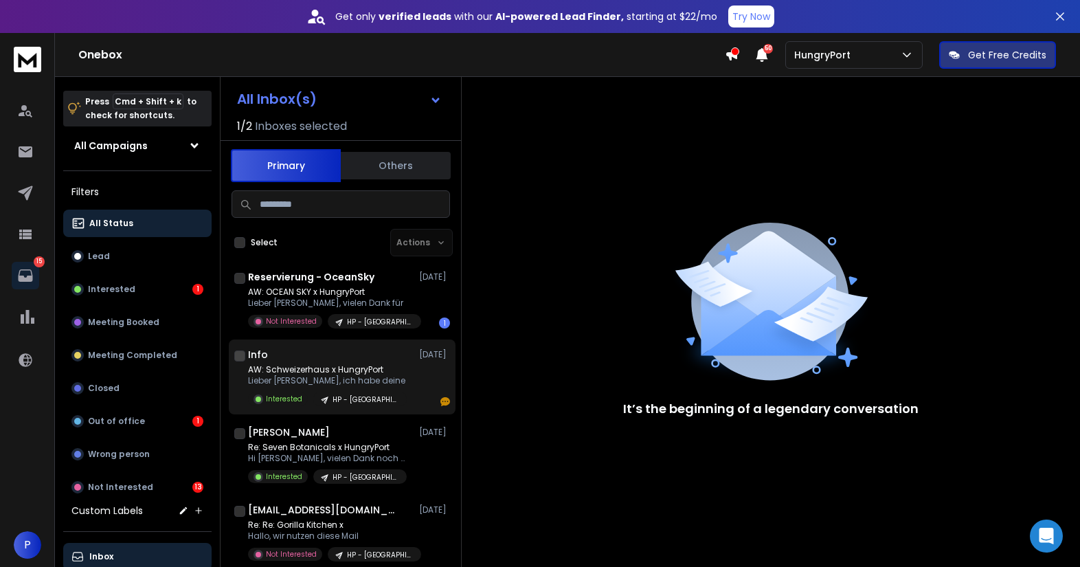 The width and height of the screenshot is (1080, 567). Describe the element at coordinates (27, 545) in the screenshot. I see `span: P` at that location.